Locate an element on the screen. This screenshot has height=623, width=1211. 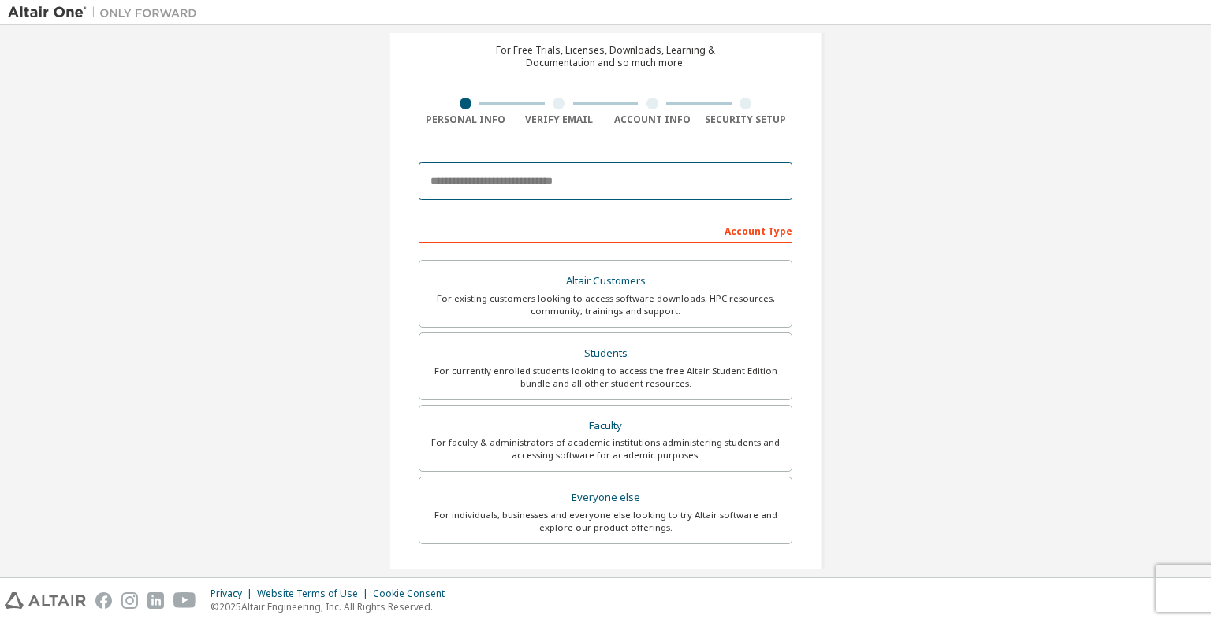
div: For individuals, businesses and everyone else looking to try Altair software and explore our prod... is located at coordinates (605, 522).